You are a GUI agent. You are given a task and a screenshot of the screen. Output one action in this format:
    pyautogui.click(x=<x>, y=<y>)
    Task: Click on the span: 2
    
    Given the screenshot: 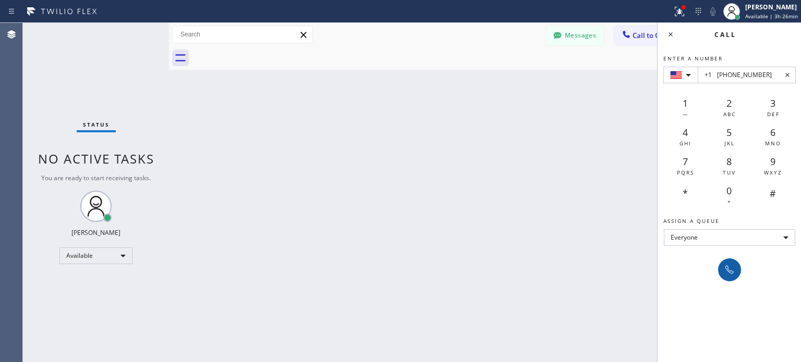 What is the action you would take?
    pyautogui.click(x=729, y=103)
    